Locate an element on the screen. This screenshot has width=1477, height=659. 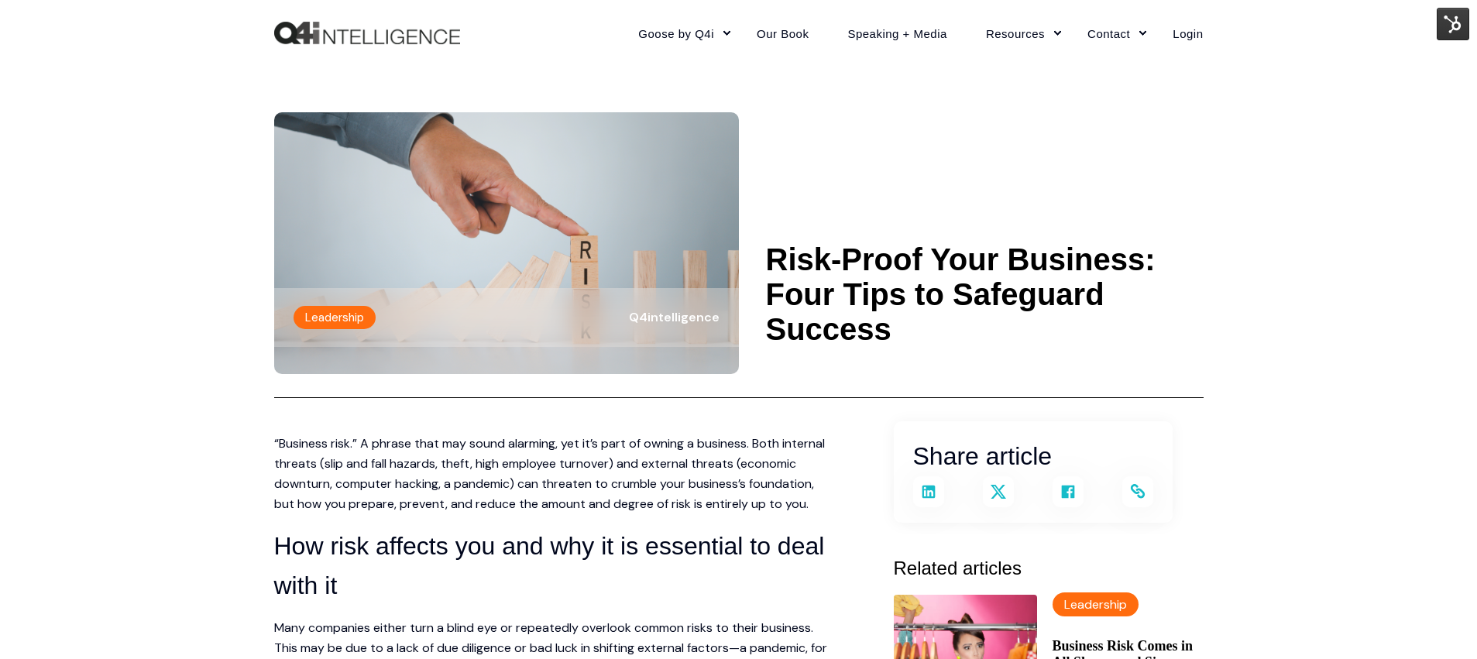
h1: Risk-Proof Your Business: Four Tips to Safeguard Success is located at coordinates (985, 294).